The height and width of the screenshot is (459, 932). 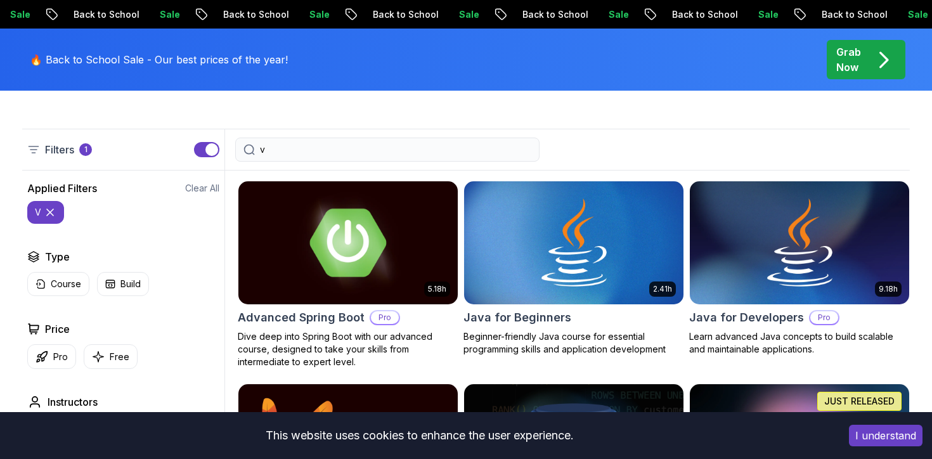 I want to click on p: Course, so click(x=66, y=284).